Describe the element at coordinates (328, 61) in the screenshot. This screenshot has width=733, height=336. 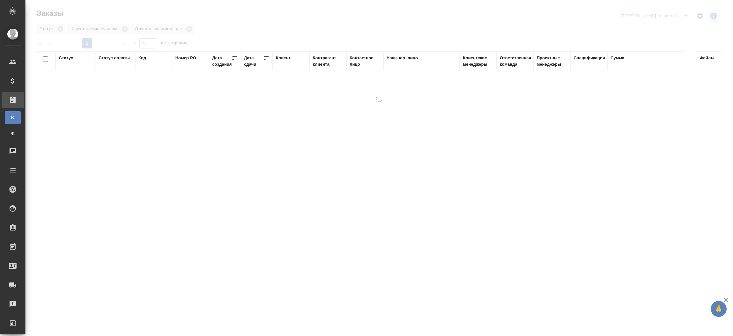
I see `div: Контрагент клиента` at that location.